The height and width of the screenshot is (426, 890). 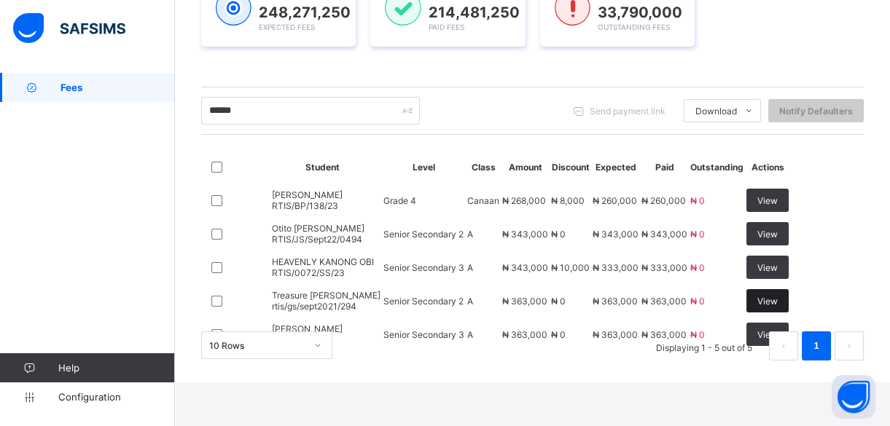 What do you see at coordinates (633, 27) in the screenshot?
I see `span: Outstanding Fees` at bounding box center [633, 27].